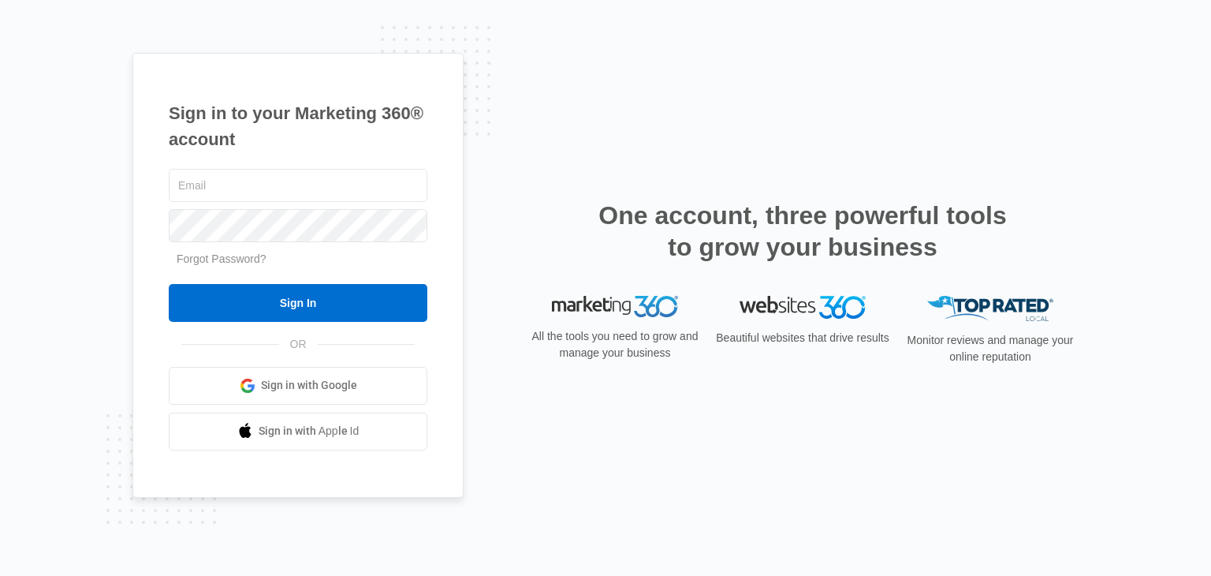 The image size is (1211, 576). Describe the element at coordinates (298, 386) in the screenshot. I see `a: Sign in with Google` at that location.